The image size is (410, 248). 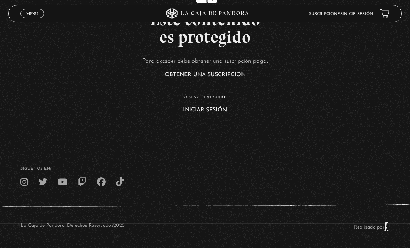 What do you see at coordinates (358, 14) in the screenshot?
I see `a: Inicie sesión` at bounding box center [358, 14].